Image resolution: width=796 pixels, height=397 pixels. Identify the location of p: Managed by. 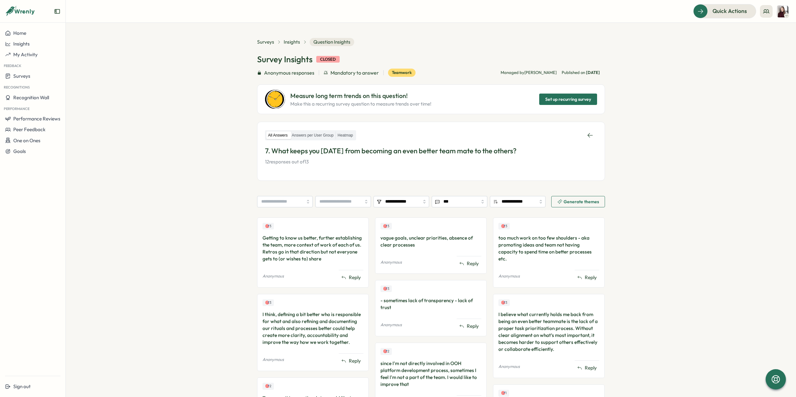
(528, 73).